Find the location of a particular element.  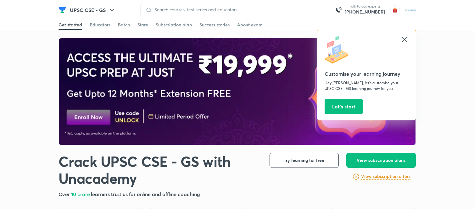

input: Search courses, test series and educators is located at coordinates (237, 10).